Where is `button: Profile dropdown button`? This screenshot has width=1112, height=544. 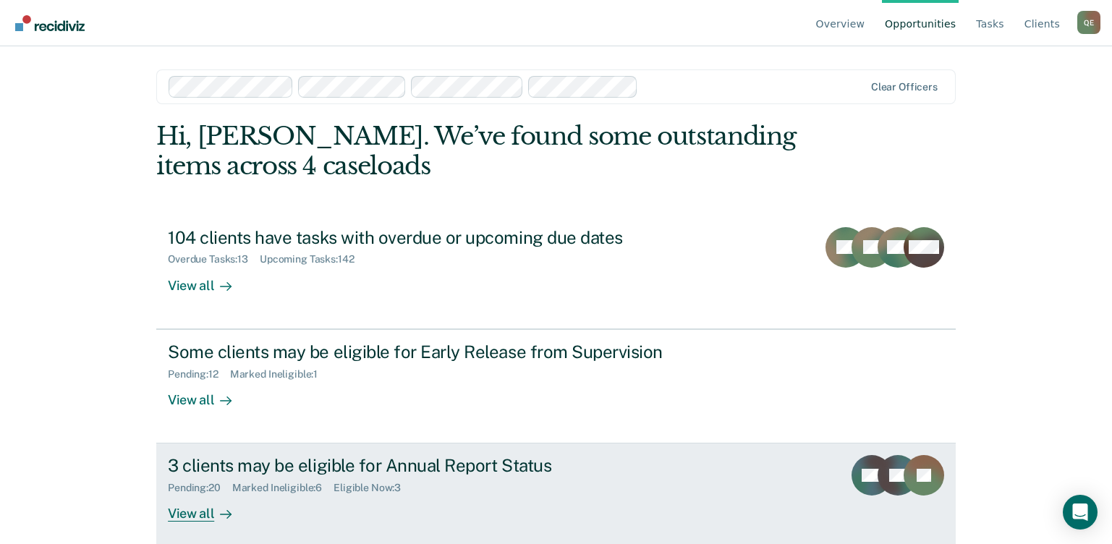 button: Profile dropdown button is located at coordinates (1089, 22).